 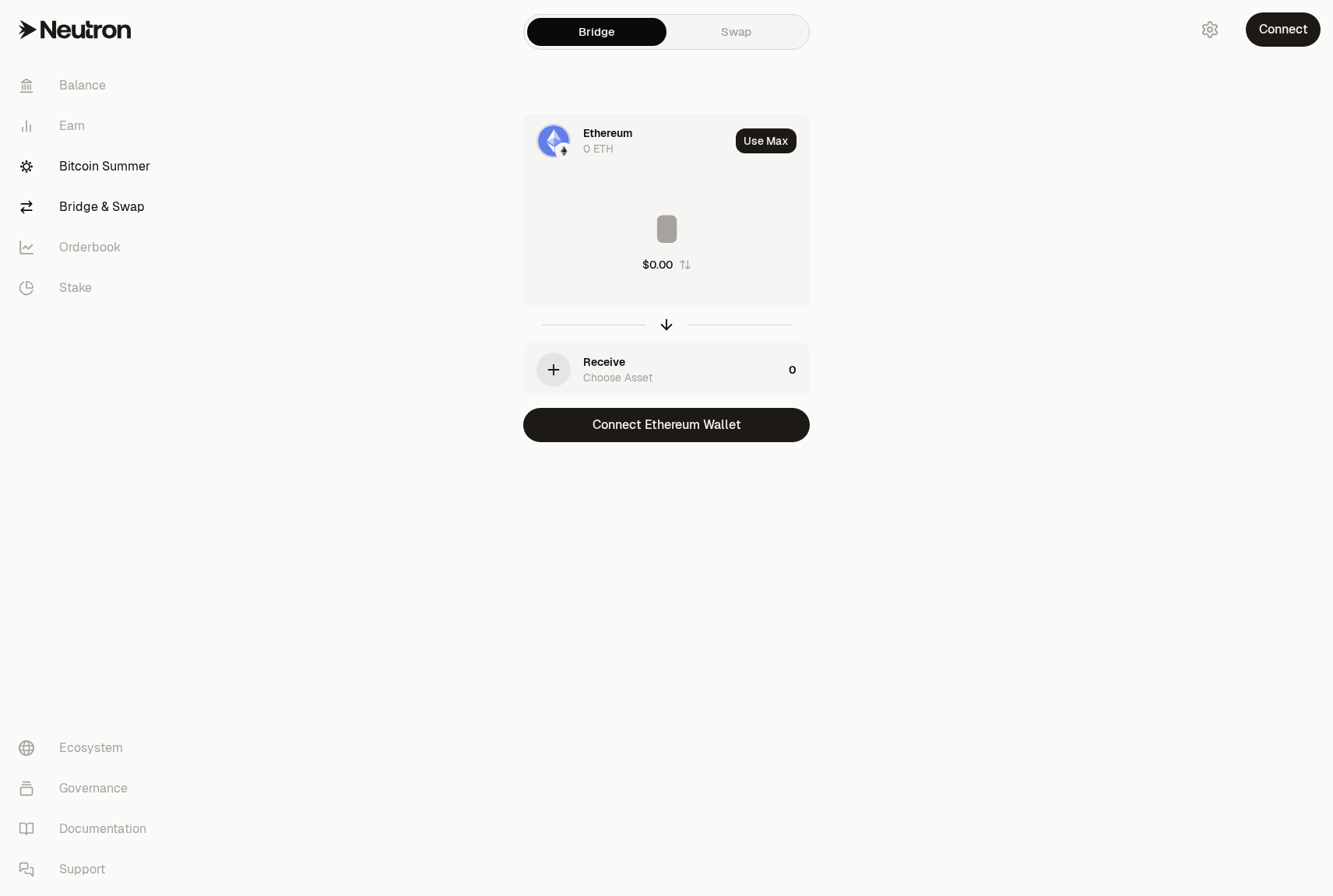 What do you see at coordinates (667, 425) in the screenshot?
I see `button: Connect Ethereum Wallet` at bounding box center [667, 425].